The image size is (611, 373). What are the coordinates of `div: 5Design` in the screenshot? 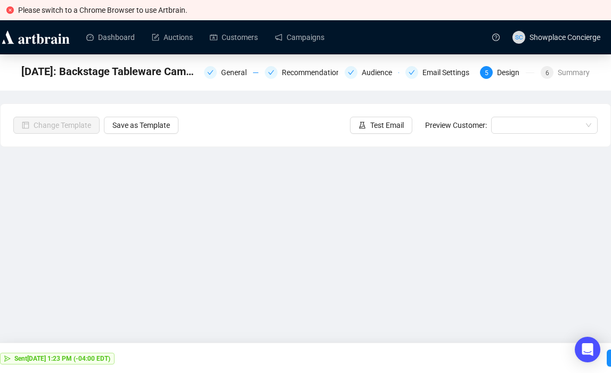 It's located at (508, 73).